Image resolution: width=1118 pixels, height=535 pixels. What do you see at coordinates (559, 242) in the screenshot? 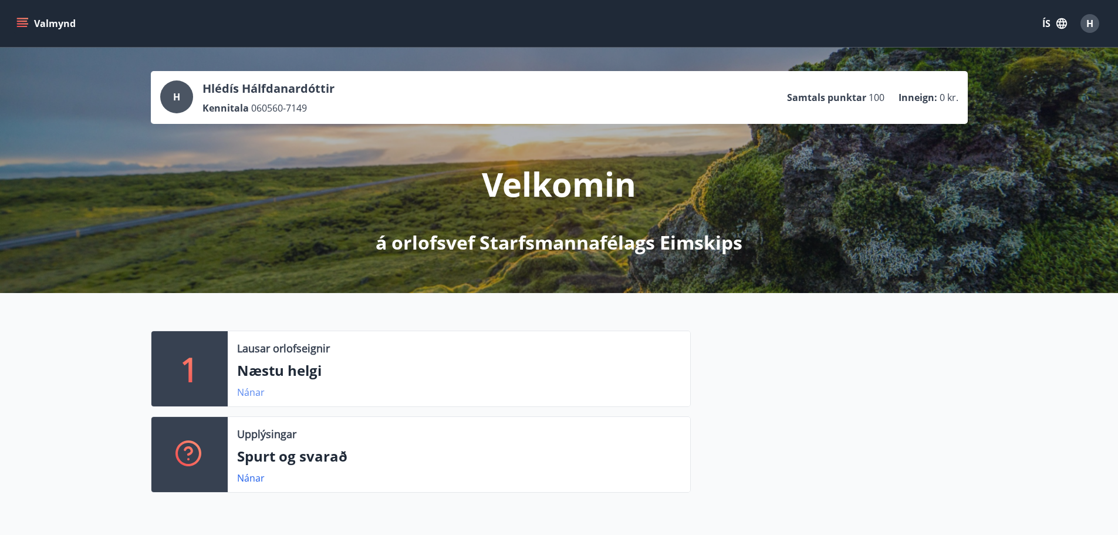
I see `p: á orlofsvef Starfsmannafélags Eimskips` at bounding box center [559, 242].